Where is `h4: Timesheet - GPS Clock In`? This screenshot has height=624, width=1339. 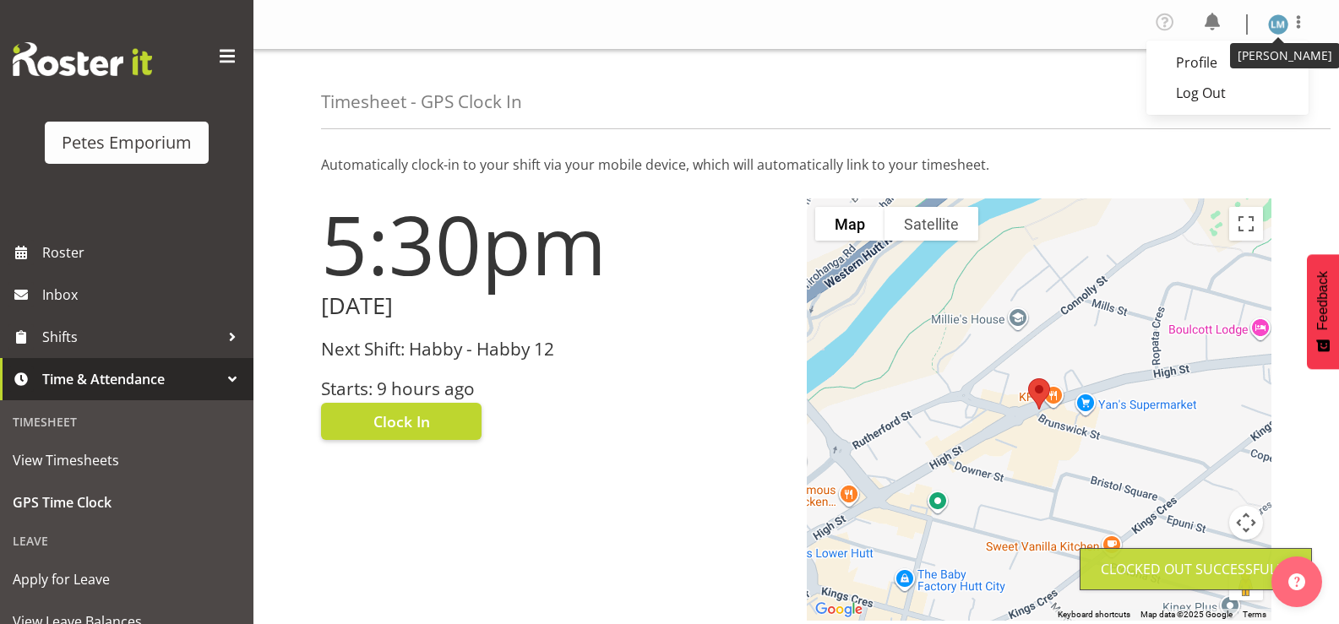
h4: Timesheet - GPS Clock In is located at coordinates (422, 101).